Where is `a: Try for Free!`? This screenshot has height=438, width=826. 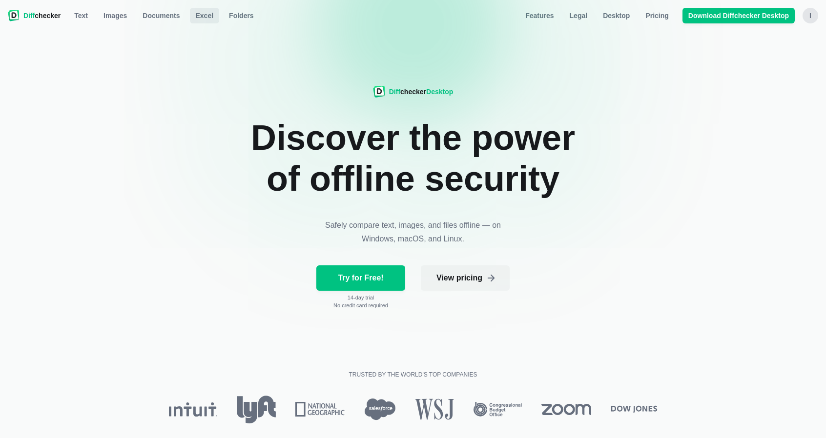 a: Try for Free! is located at coordinates (361, 278).